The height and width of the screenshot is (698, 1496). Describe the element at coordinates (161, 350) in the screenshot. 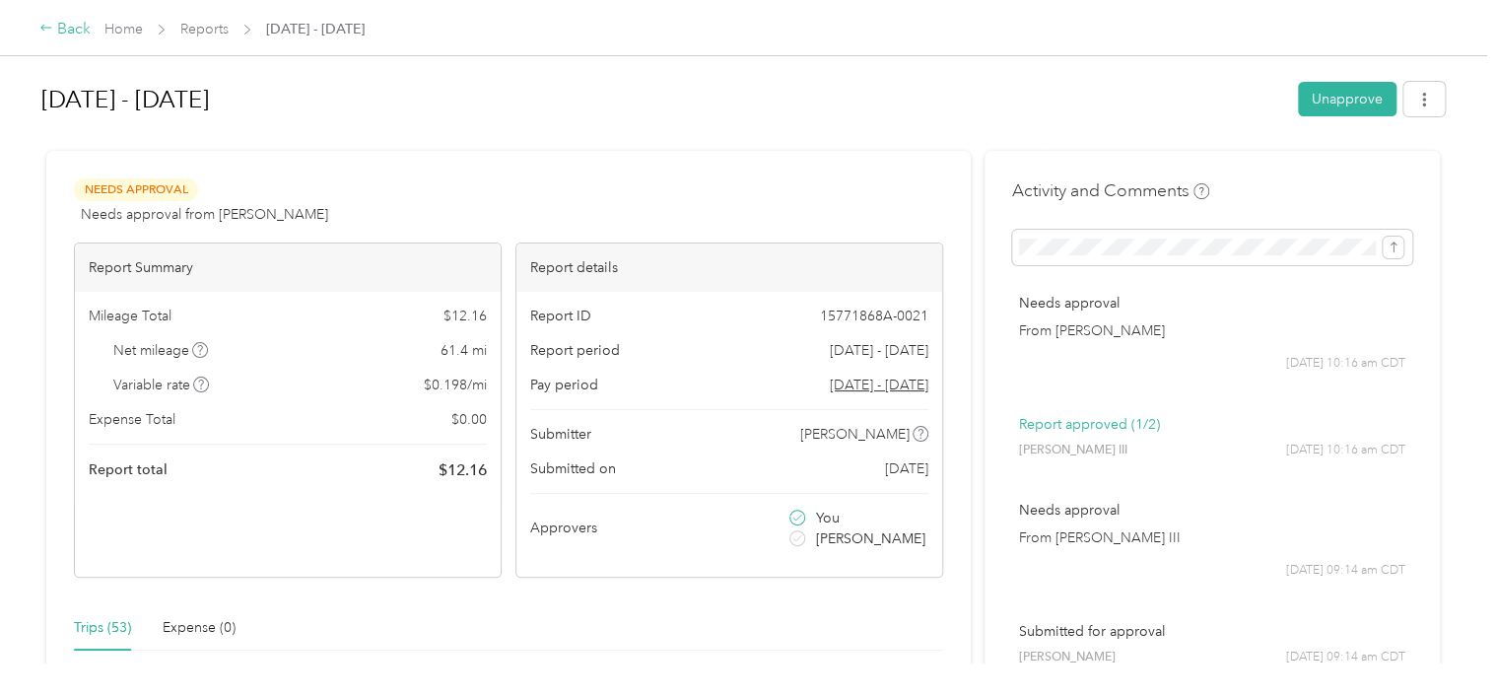

I see `span: Net mileage` at that location.